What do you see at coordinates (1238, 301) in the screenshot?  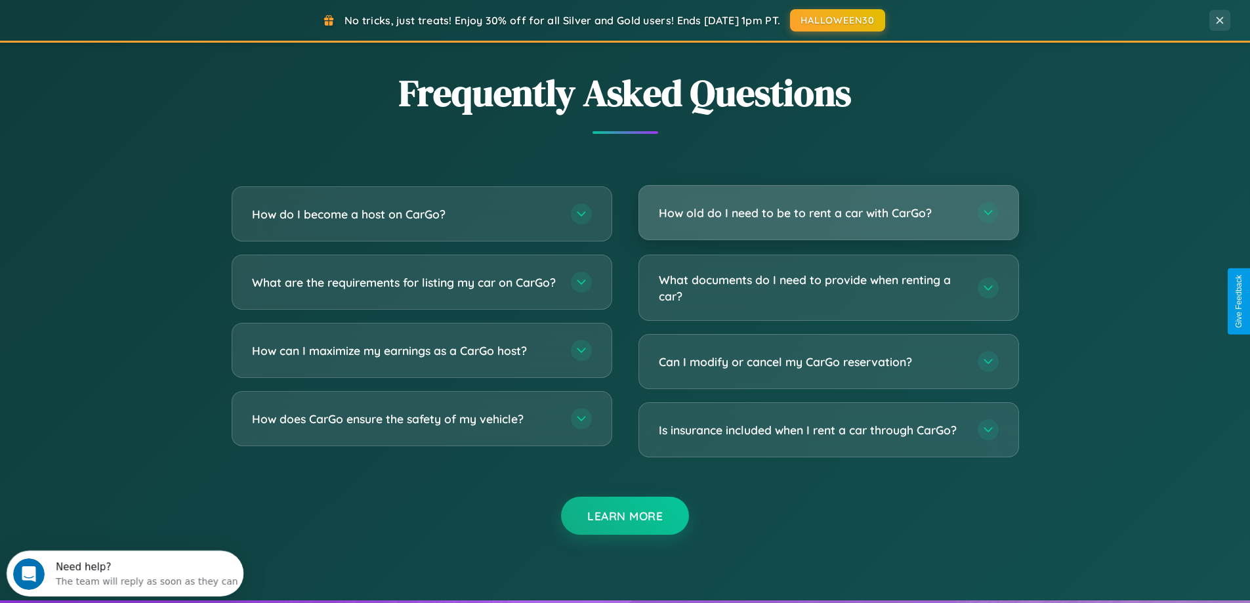 I see `div: Give Feedback` at bounding box center [1238, 301].